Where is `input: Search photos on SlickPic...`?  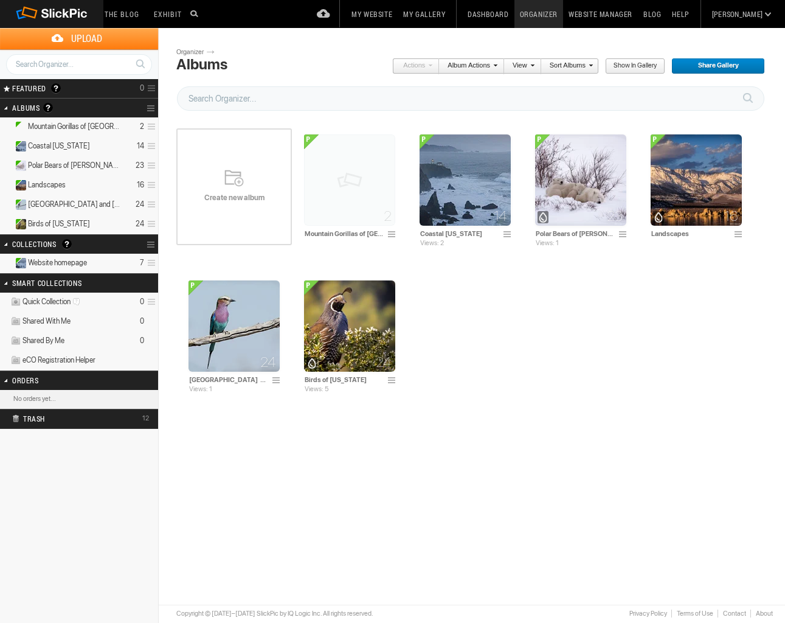
input: Search photos on SlickPic... is located at coordinates (196, 13).